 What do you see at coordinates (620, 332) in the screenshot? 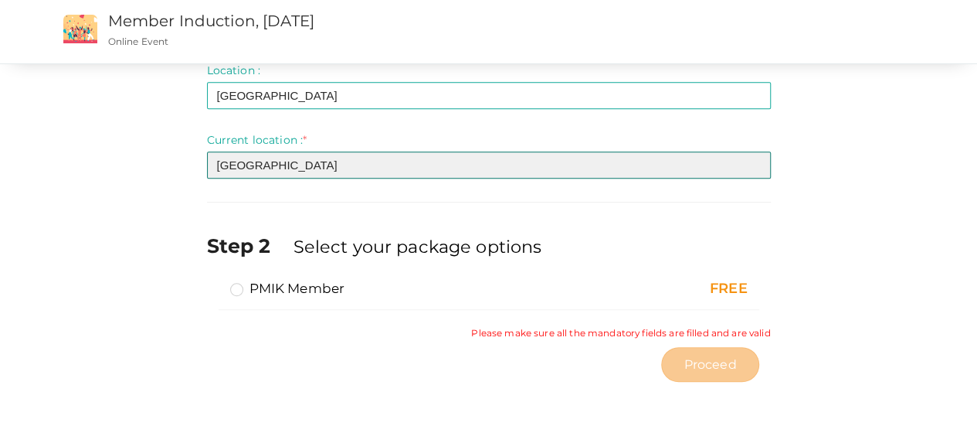
I see `small: Please make sure all the mandatory fields are filled and are valid` at bounding box center [620, 332].